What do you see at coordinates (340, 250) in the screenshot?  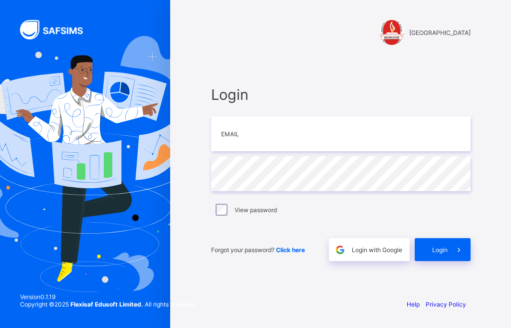 I see `img: google.396cfc9801f0270233282035f929180a.svg` at bounding box center [340, 250].